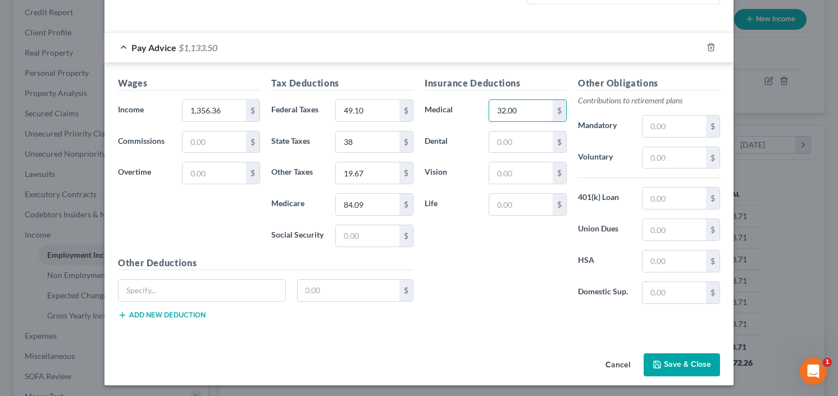 Image resolution: width=838 pixels, height=396 pixels. What do you see at coordinates (266, 263) in the screenshot?
I see `h5: Other Deductions` at bounding box center [266, 263].